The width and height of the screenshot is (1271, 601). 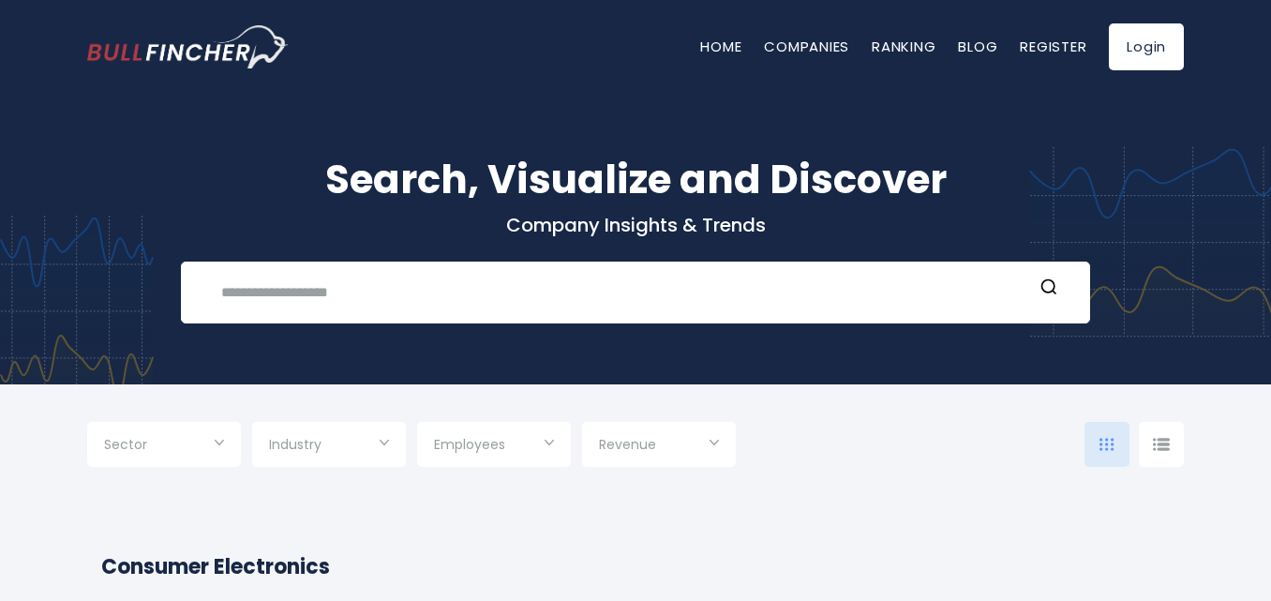 I want to click on a: Go to homepage, so click(x=187, y=47).